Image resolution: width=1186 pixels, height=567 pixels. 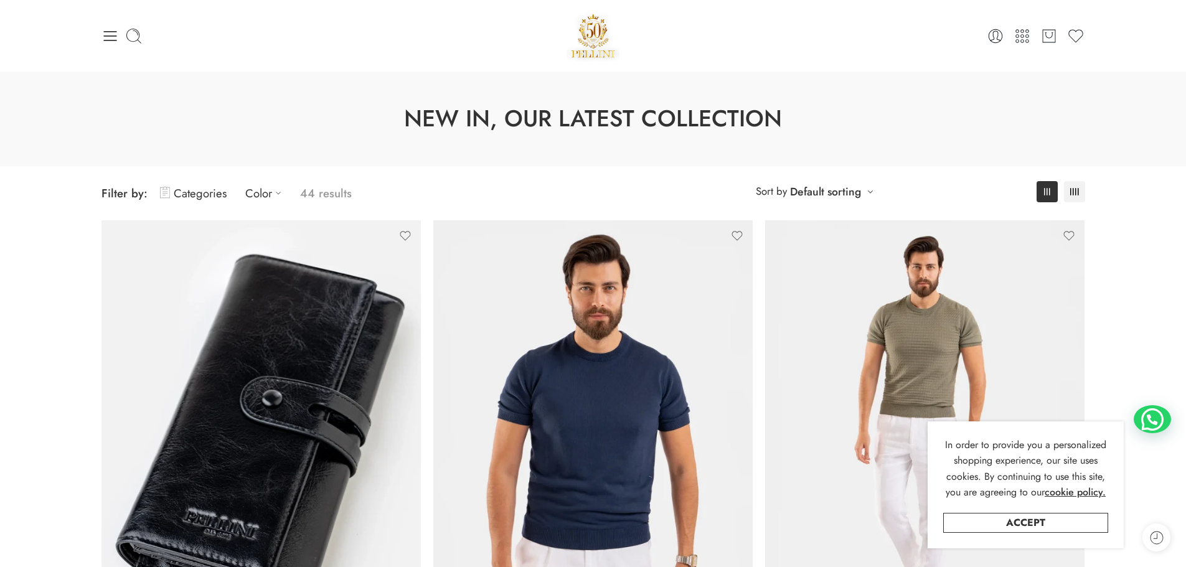 What do you see at coordinates (266, 193) in the screenshot?
I see `a: Color` at bounding box center [266, 193].